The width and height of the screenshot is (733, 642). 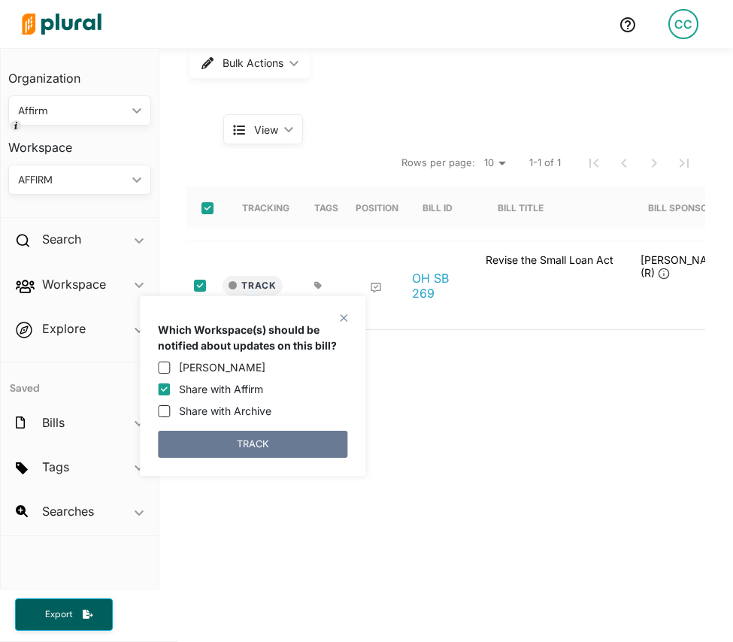 What do you see at coordinates (266, 129) in the screenshot?
I see `span: View` at bounding box center [266, 129].